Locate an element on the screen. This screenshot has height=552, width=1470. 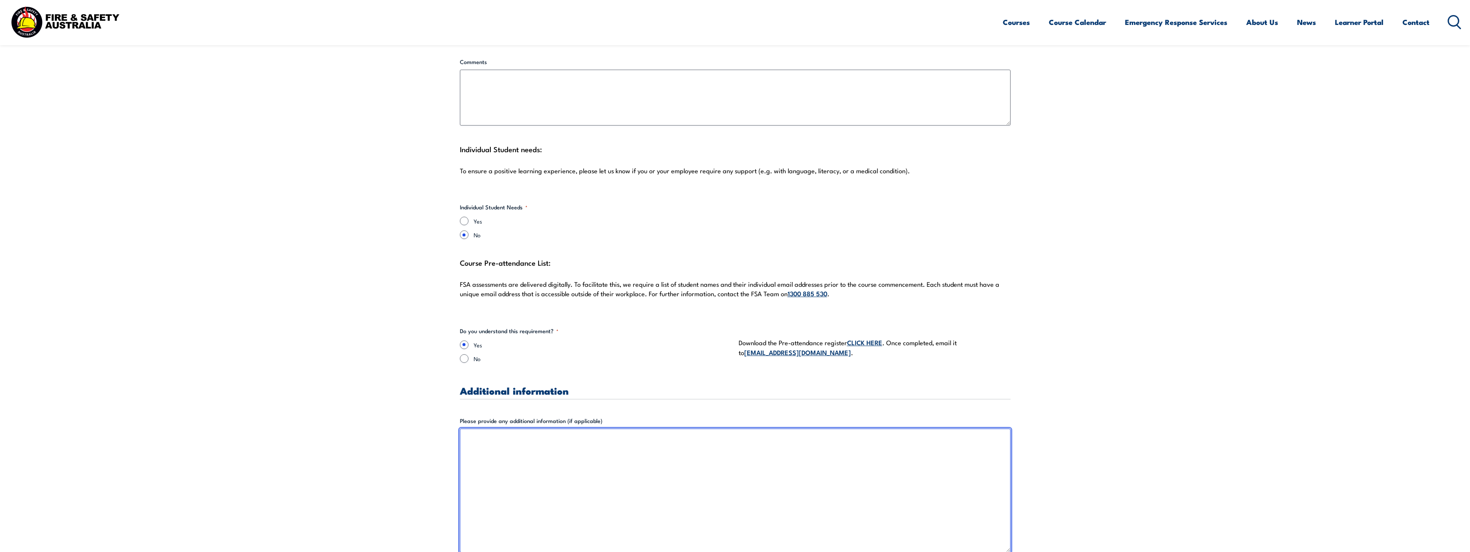
p: To ensure a positive learning experience, please let us know if you or your employee require any ... is located at coordinates (735, 171).